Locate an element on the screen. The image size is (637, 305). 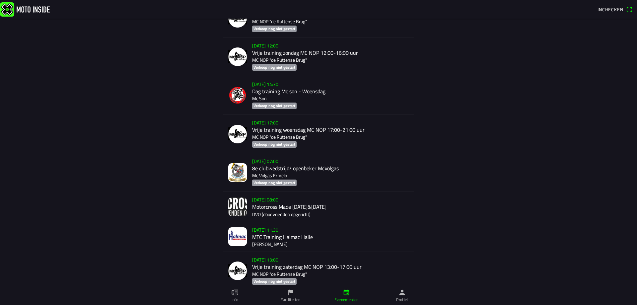
ion-label: Profiel is located at coordinates (402, 299).